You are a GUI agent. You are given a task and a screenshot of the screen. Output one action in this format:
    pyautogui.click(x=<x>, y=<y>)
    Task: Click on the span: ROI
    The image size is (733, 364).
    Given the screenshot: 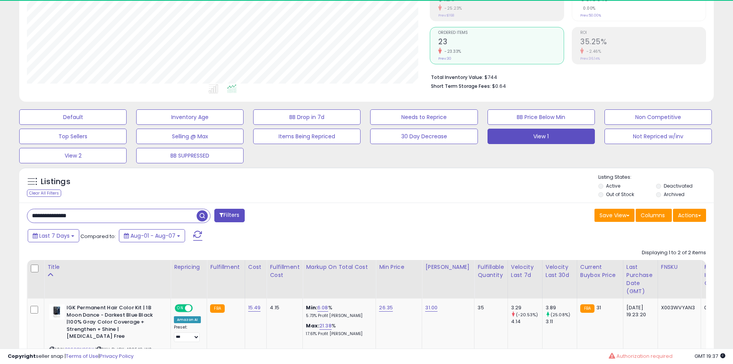 What is the action you would take?
    pyautogui.click(x=643, y=33)
    